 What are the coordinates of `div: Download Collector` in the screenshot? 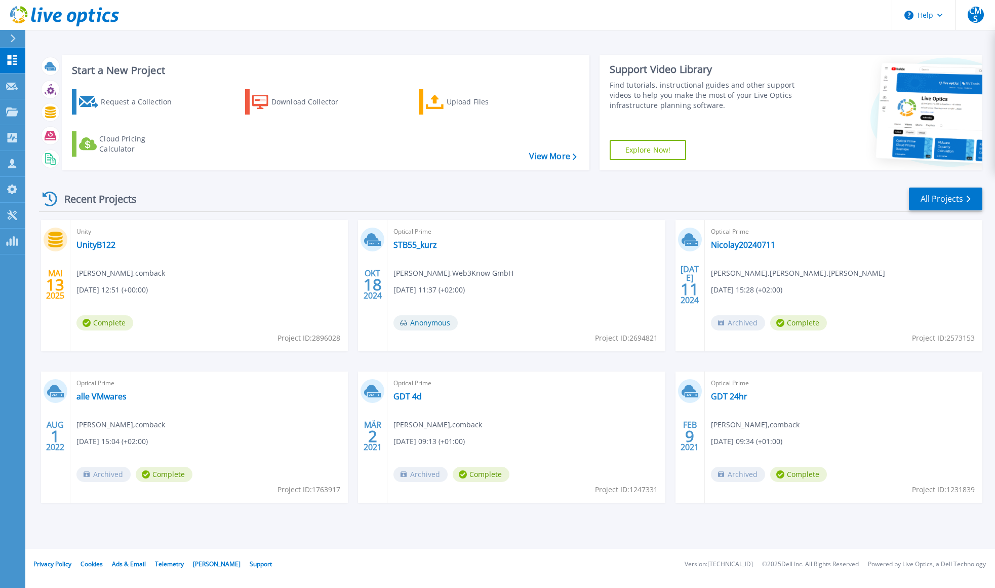 It's located at (312, 102).